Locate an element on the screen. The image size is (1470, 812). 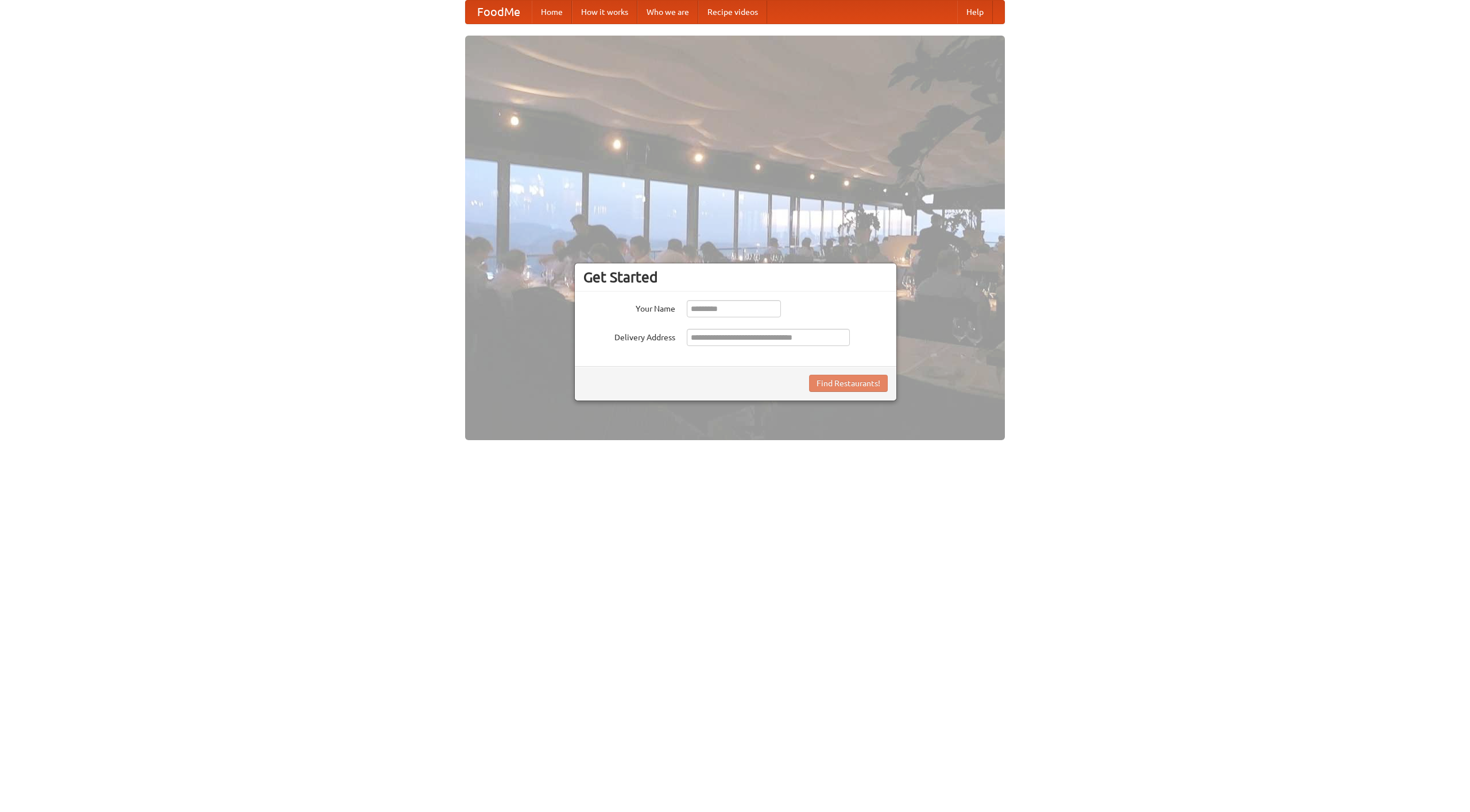
a: How it works is located at coordinates (604, 12).